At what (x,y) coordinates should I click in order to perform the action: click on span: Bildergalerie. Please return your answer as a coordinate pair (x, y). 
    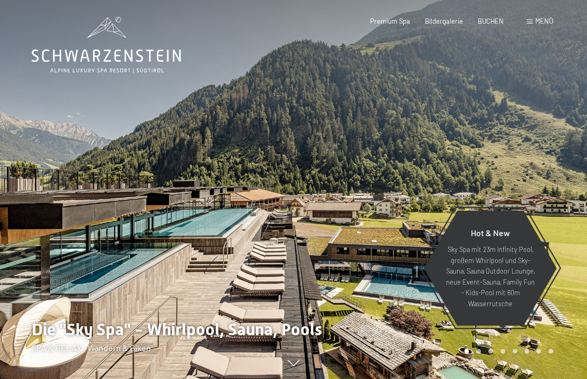
    Looking at the image, I should click on (444, 21).